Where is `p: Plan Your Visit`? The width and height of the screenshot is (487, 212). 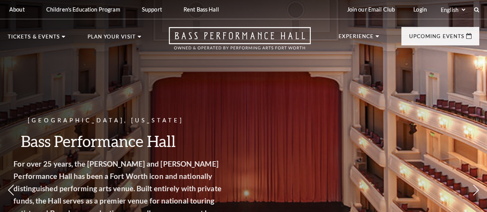 p: Plan Your Visit is located at coordinates (111, 39).